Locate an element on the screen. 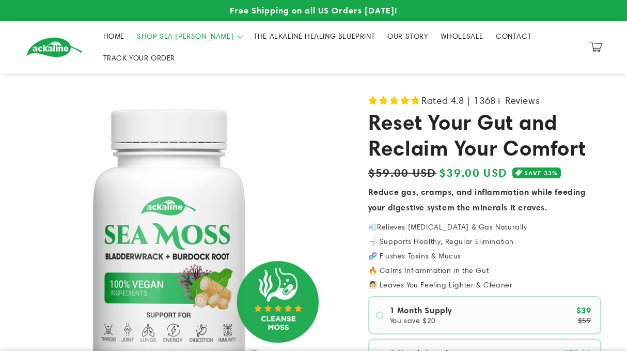  img: Ackaline is located at coordinates (54, 47).